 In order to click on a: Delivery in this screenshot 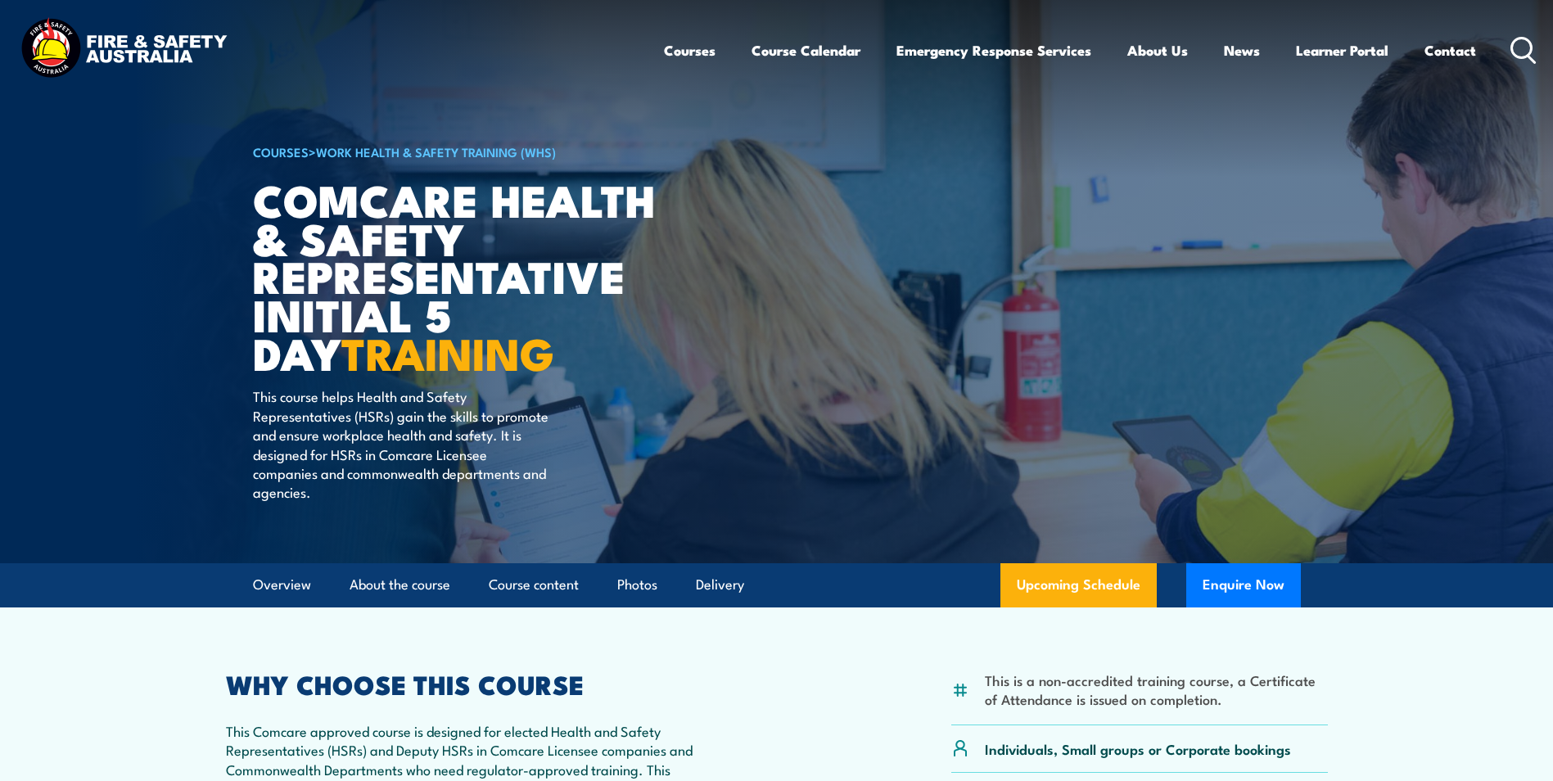, I will do `click(720, 585)`.